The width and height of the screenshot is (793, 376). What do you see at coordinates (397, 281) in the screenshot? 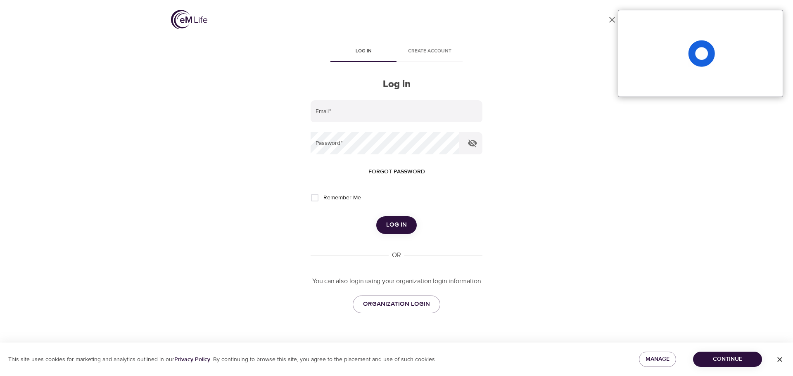
I see `p: You can also login using your organization login information` at bounding box center [397, 281].